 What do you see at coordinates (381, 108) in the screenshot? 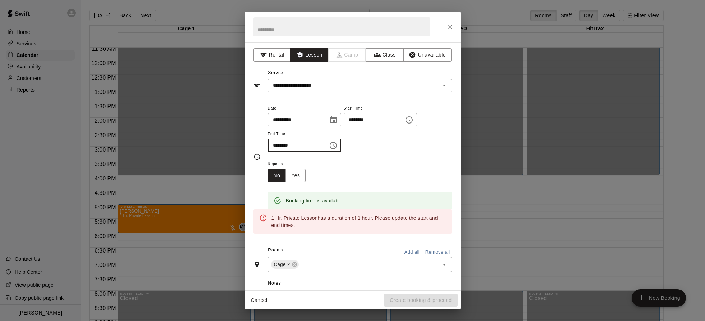
I see `span: Start Time` at bounding box center [381, 108].